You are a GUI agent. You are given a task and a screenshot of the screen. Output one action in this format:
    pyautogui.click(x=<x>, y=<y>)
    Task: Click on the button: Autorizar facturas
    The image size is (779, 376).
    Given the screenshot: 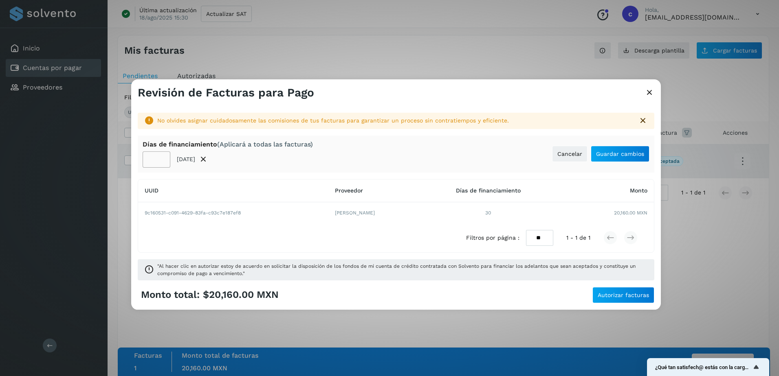 What is the action you would take?
    pyautogui.click(x=623, y=295)
    